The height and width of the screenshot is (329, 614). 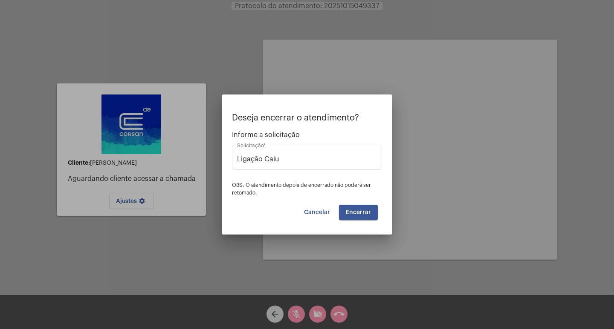 I want to click on p: Deseja encerrar o atendimento?, so click(x=307, y=118).